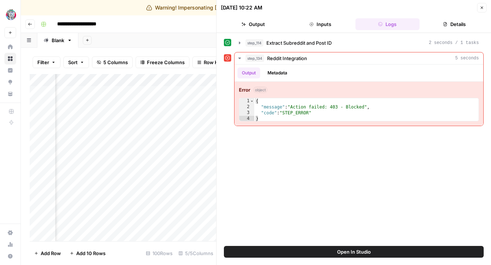  I want to click on button: Add Row, so click(47, 253).